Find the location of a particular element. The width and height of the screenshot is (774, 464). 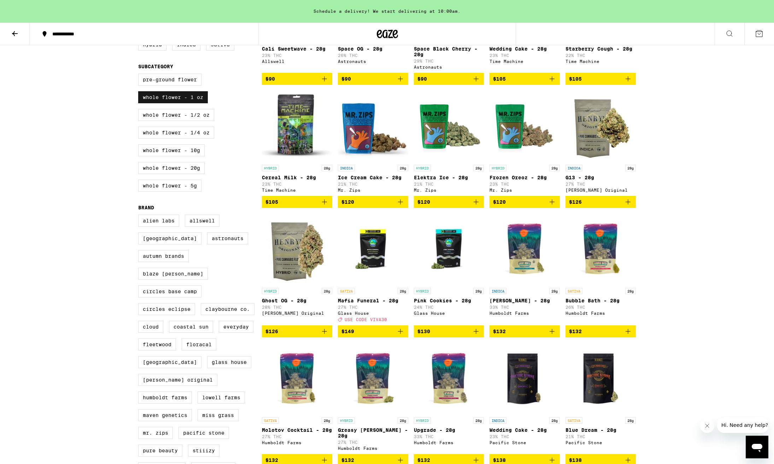

label: Coastal Sun is located at coordinates (191, 327).